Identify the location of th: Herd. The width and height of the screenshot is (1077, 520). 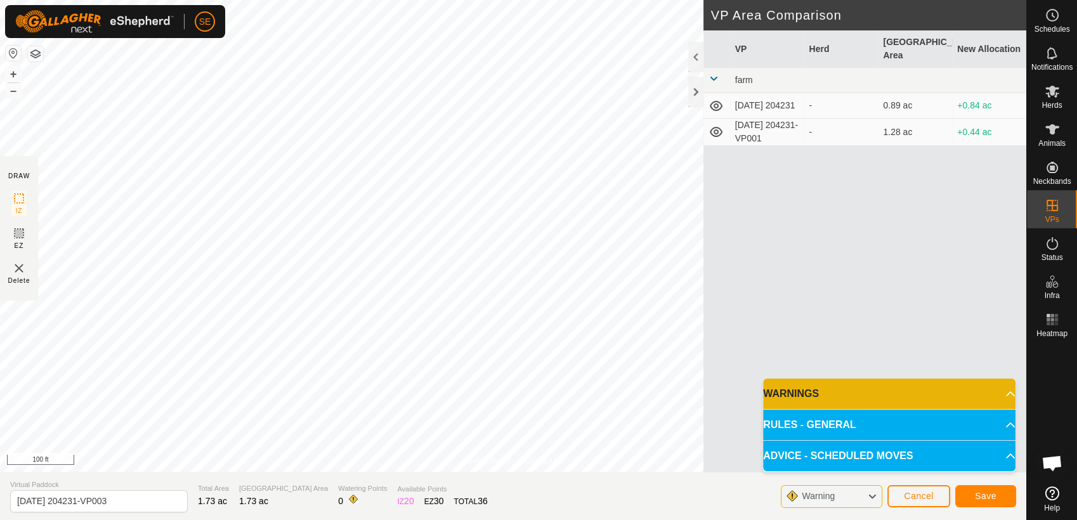
(841, 49).